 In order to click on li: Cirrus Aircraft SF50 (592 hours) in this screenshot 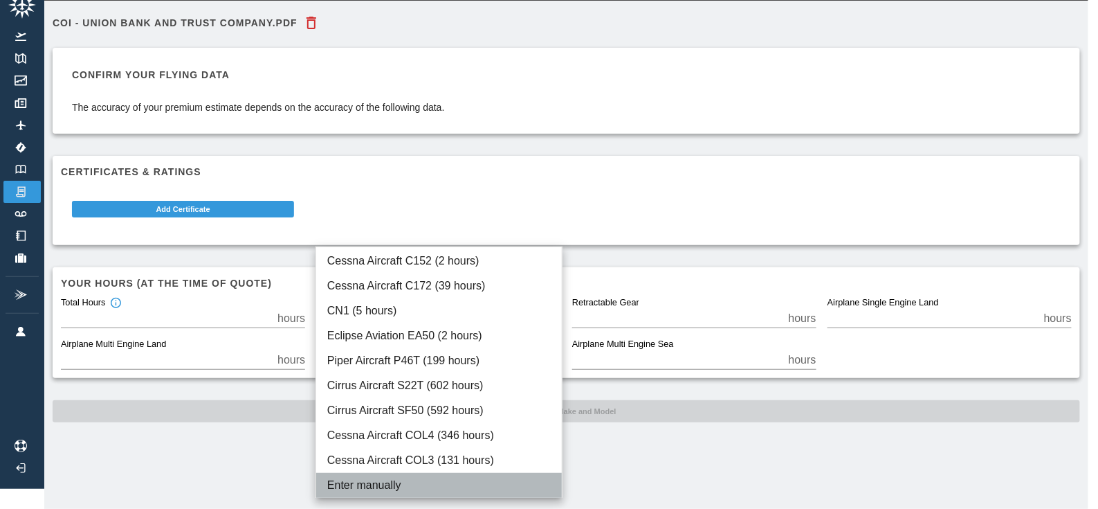, I will do `click(439, 410)`.